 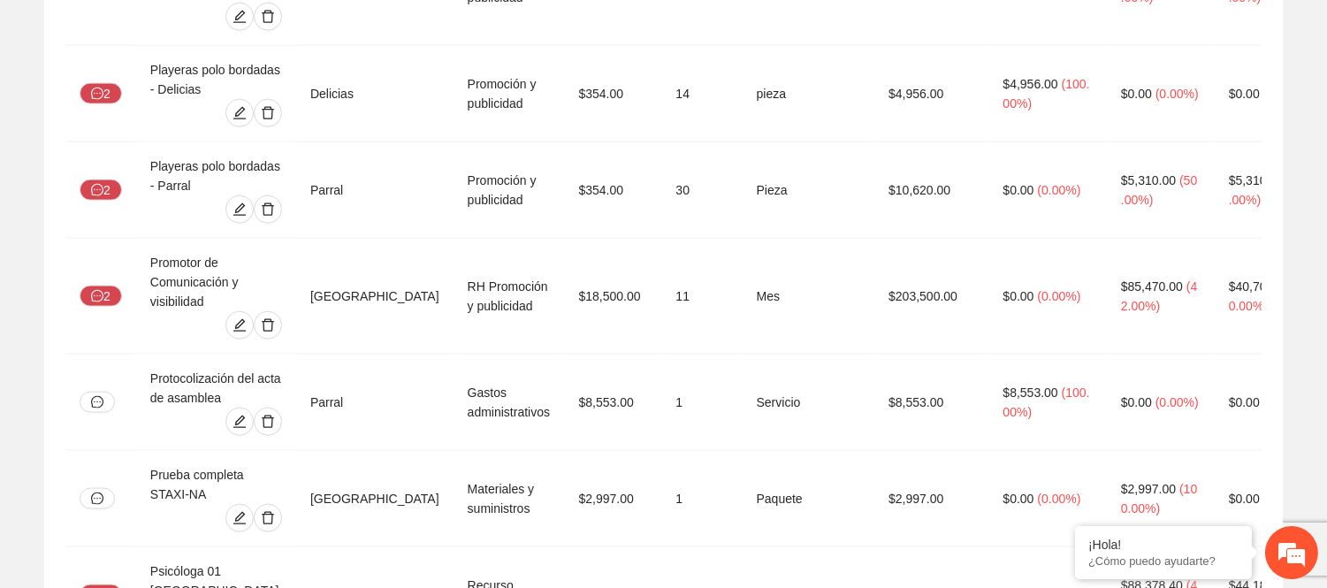 What do you see at coordinates (809, 296) in the screenshot?
I see `td: Mes` at bounding box center [809, 296].